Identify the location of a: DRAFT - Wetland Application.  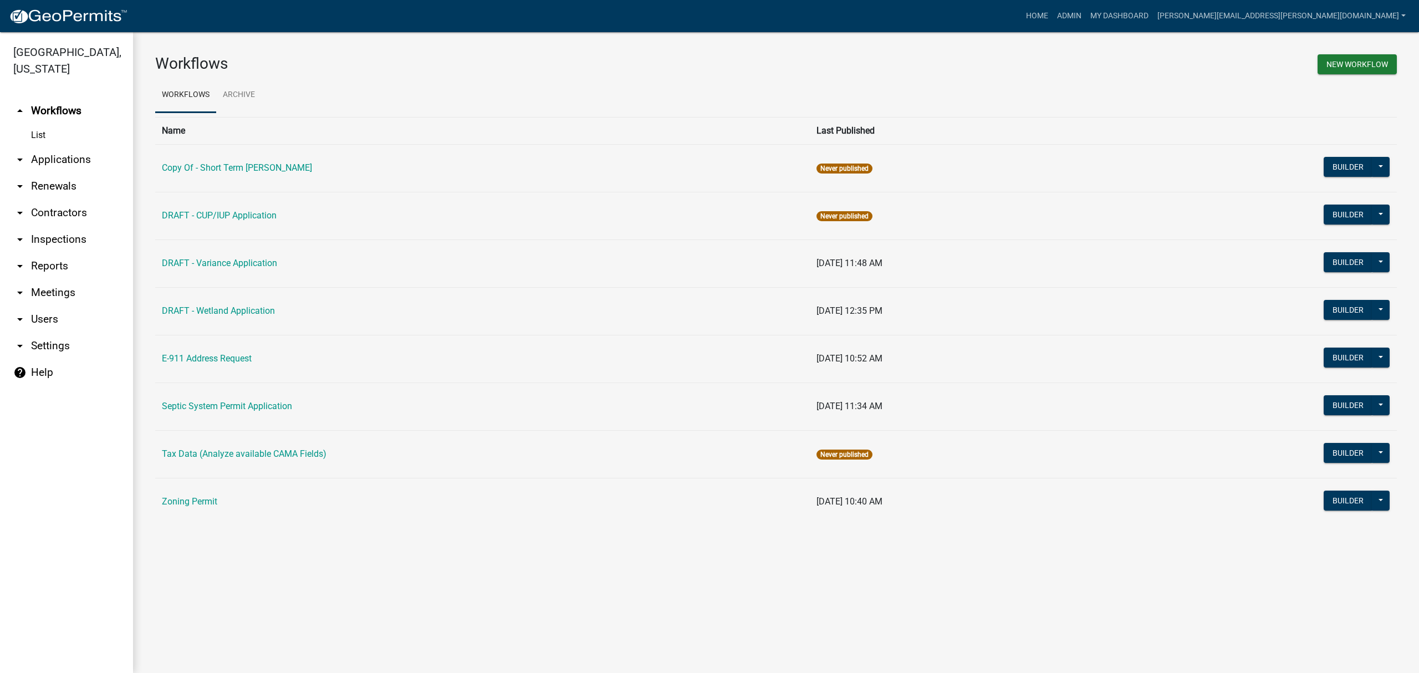
(218, 310).